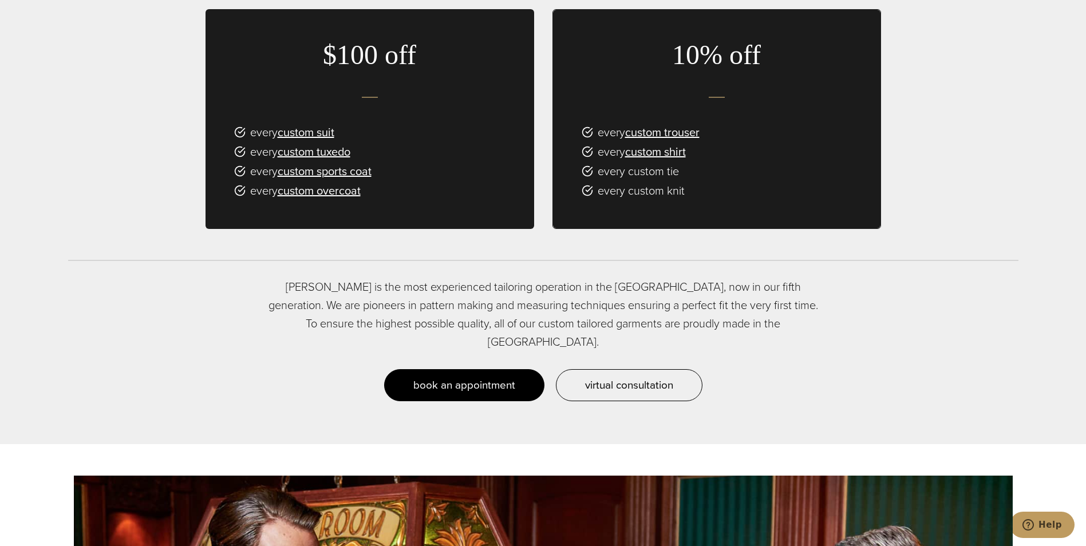 The image size is (1086, 546). What do you see at coordinates (662, 132) in the screenshot?
I see `a: custom trouser` at bounding box center [662, 132].